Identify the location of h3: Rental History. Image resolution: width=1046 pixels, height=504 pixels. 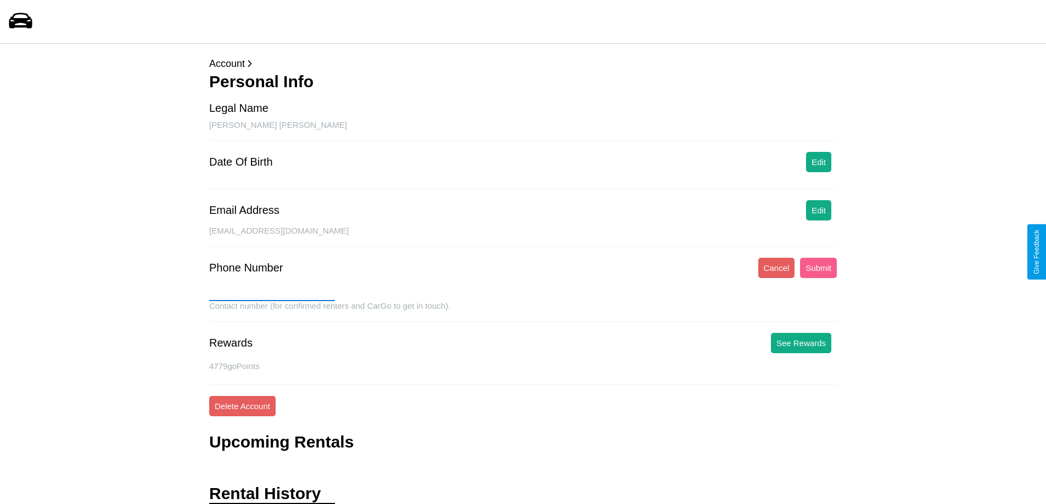
(265, 494).